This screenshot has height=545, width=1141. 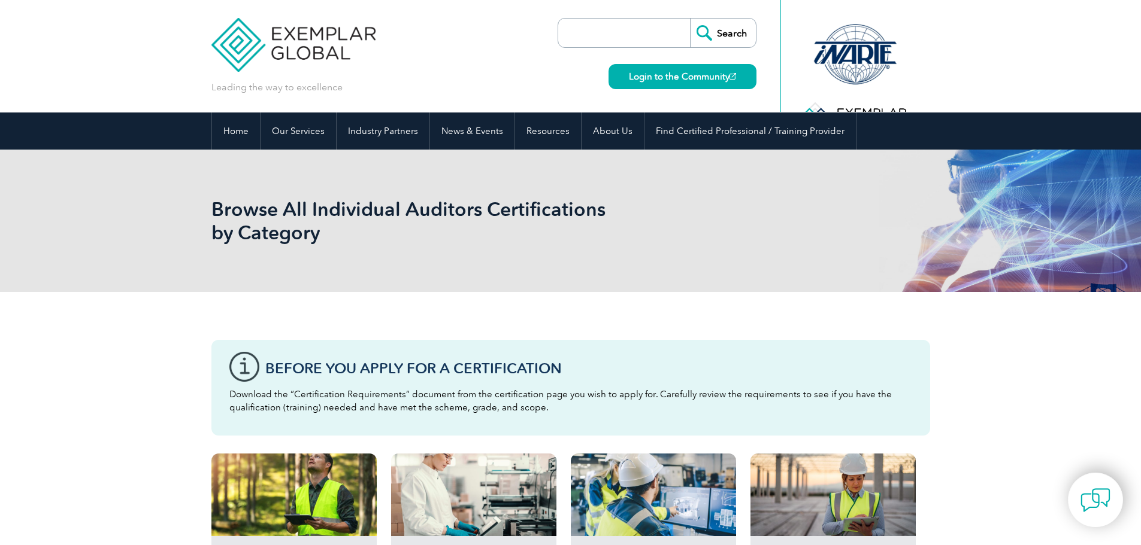 I want to click on a: Industry Partners, so click(x=383, y=131).